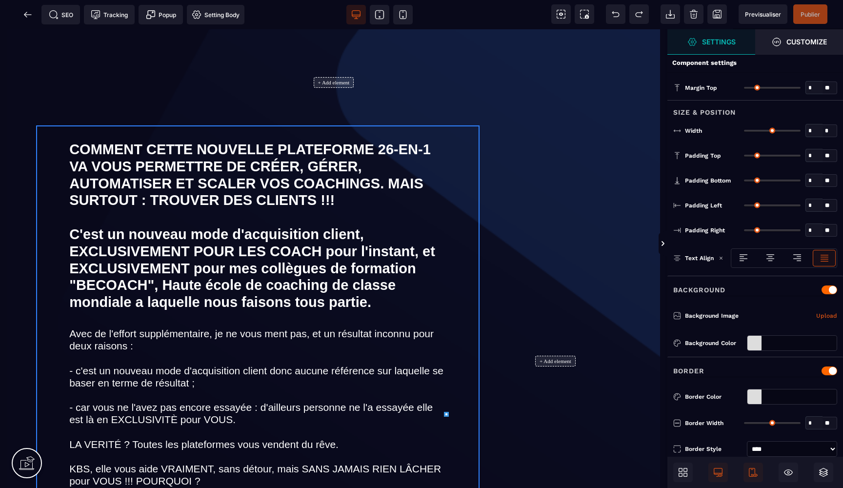 The image size is (843, 488). Describe the element at coordinates (699, 290) in the screenshot. I see `p: Background` at that location.